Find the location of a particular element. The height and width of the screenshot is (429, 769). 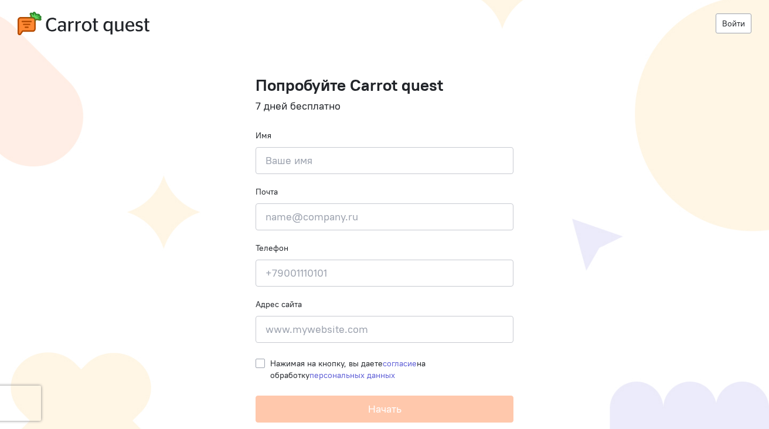

img: carrot-quest-logo.svg is located at coordinates (83, 23).